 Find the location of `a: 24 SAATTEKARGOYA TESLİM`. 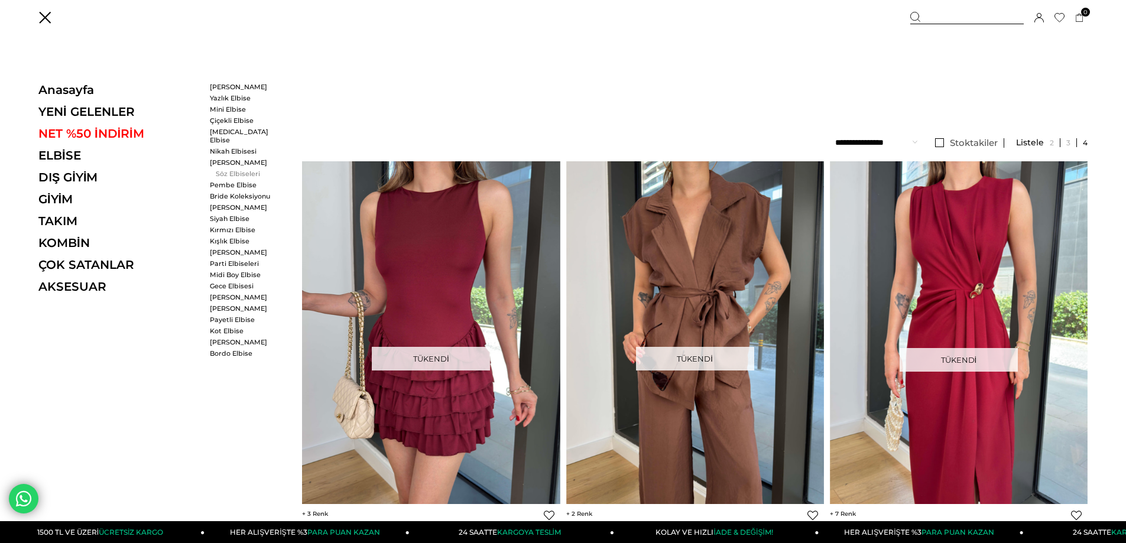

a: 24 SAATTEKARGOYA TESLİM is located at coordinates (512, 532).